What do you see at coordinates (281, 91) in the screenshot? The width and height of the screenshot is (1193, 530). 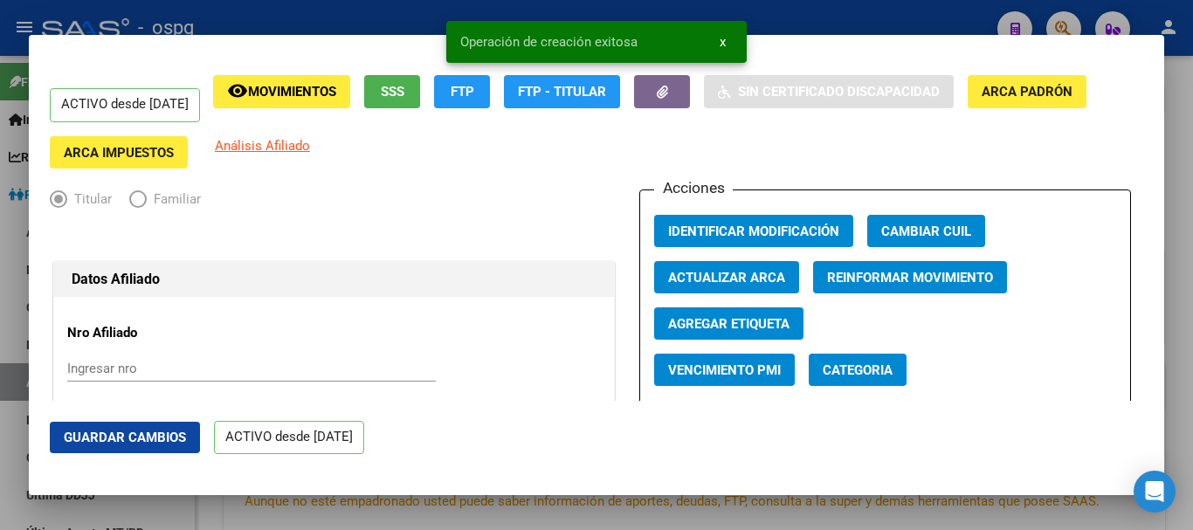 I see `button: Movimientos` at bounding box center [281, 91].